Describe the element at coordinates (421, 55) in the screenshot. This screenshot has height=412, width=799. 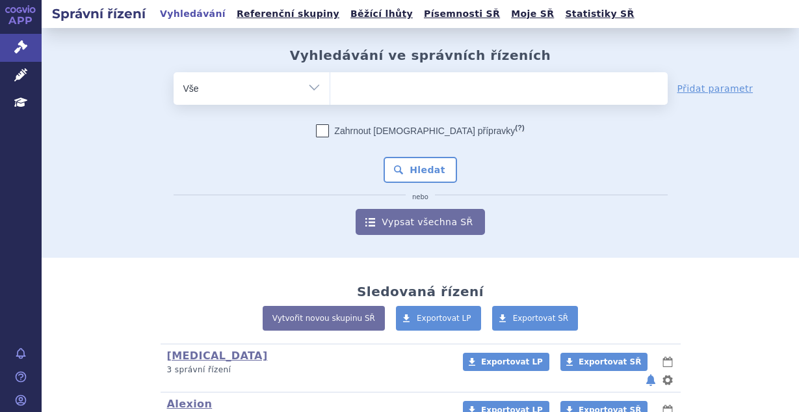
I see `h2: Vyhledávání ve správních řízeních` at that location.